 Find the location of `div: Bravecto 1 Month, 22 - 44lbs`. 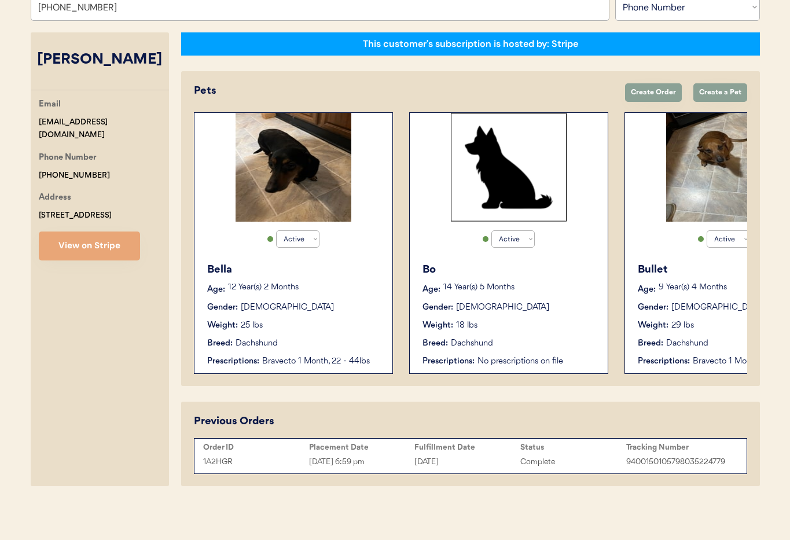

div: Bravecto 1 Month, 22 - 44lbs is located at coordinates (321, 361).